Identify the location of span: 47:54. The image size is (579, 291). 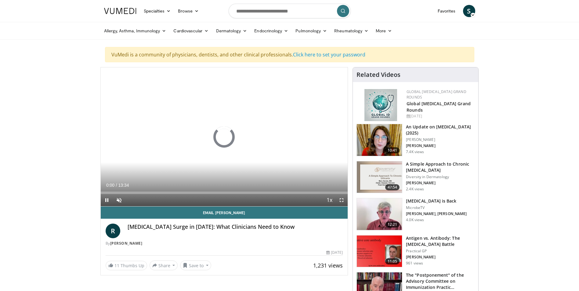
(392, 187).